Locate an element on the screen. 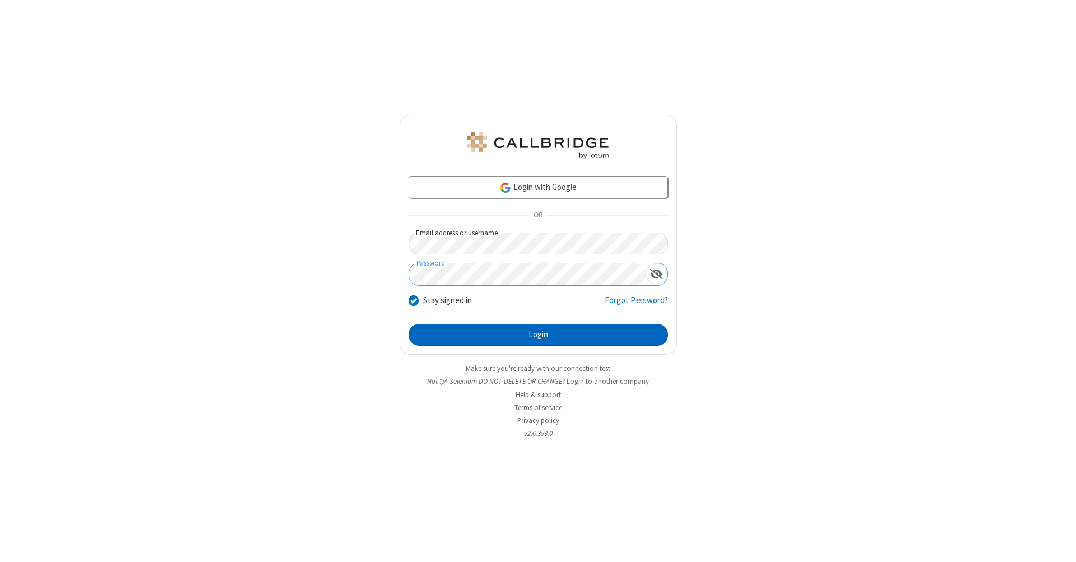 This screenshot has width=1076, height=562. button: Login to another company is located at coordinates (608, 381).